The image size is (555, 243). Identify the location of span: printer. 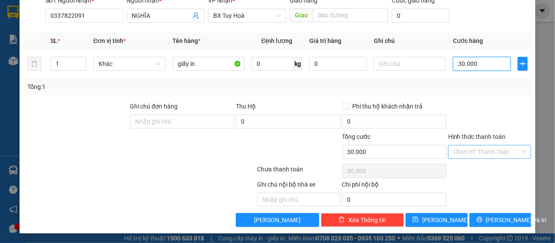
(480, 220).